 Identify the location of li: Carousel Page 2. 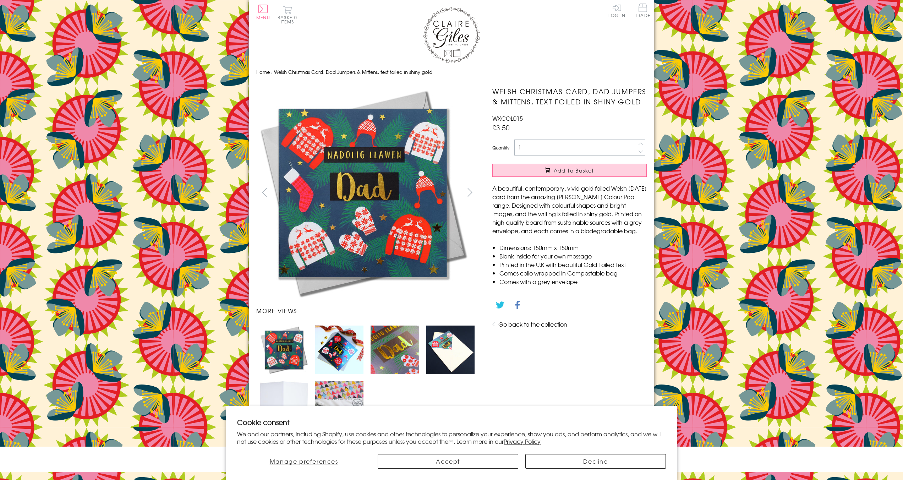
(340, 350).